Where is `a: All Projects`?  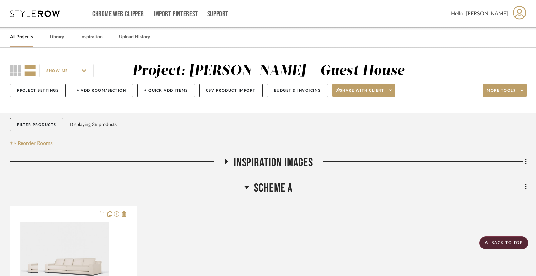 a: All Projects is located at coordinates (22, 37).